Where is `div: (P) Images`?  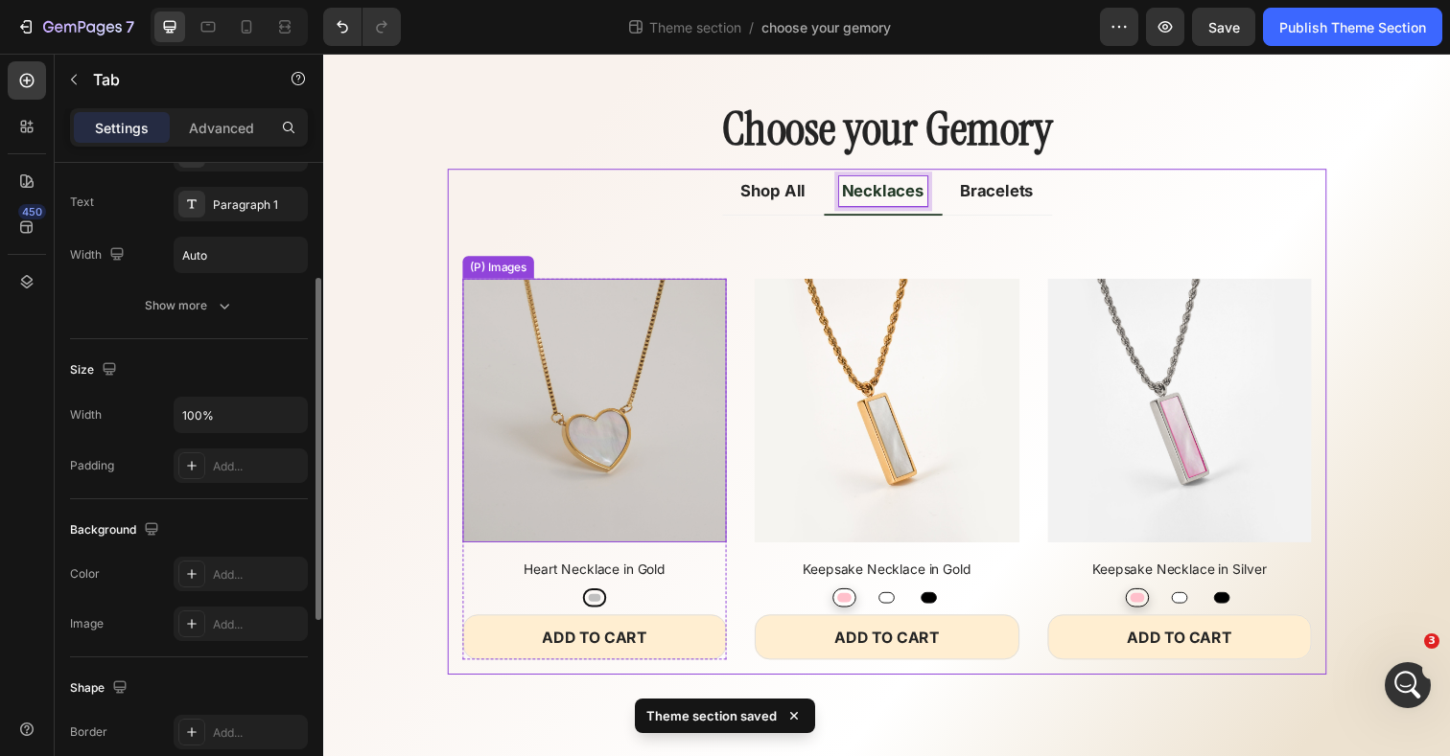
div: (P) Images is located at coordinates (178, 219).